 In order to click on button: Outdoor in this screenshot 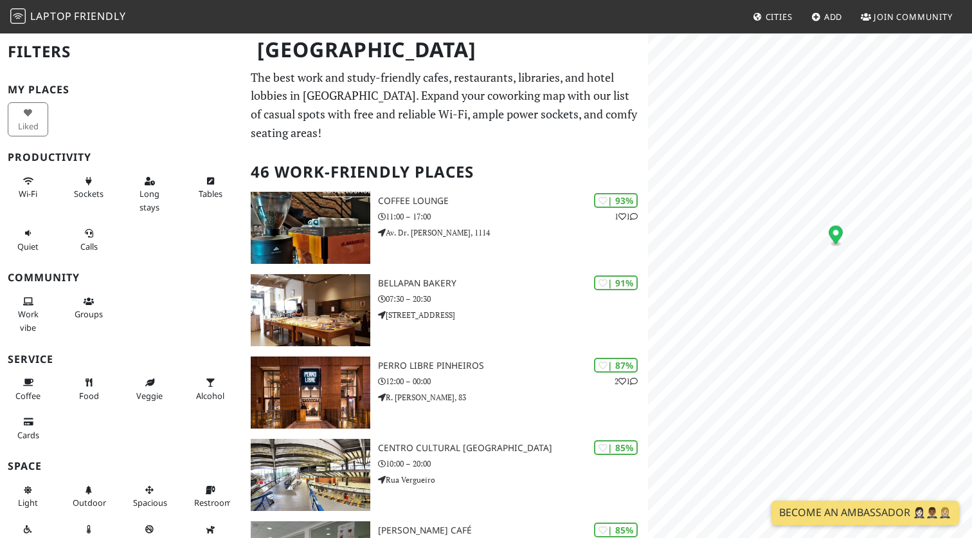, I will do `click(89, 496)`.